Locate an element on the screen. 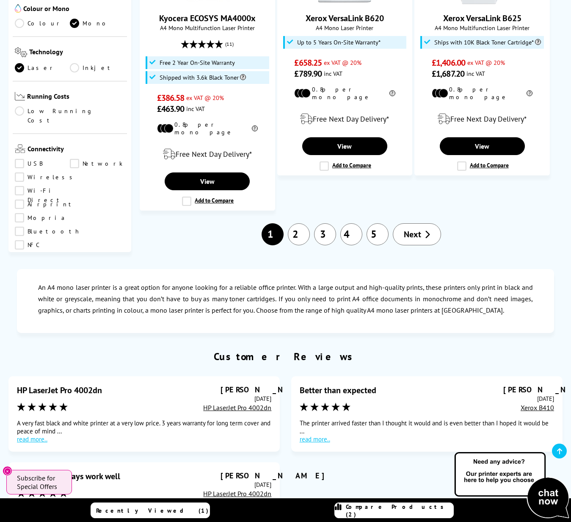  a: Kyocera ECOSYS MA4000x is located at coordinates (207, 18).